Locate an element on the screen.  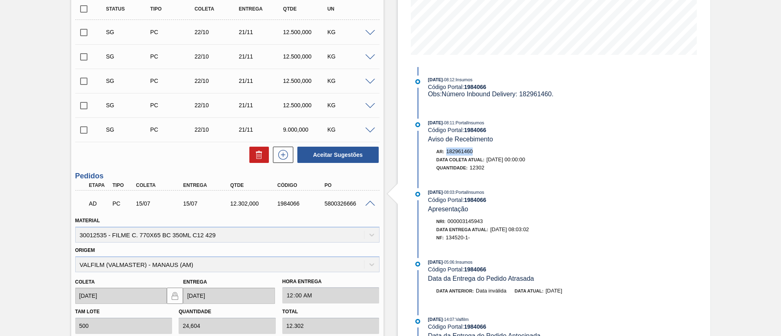
h3: Pedidos is located at coordinates (227, 176).